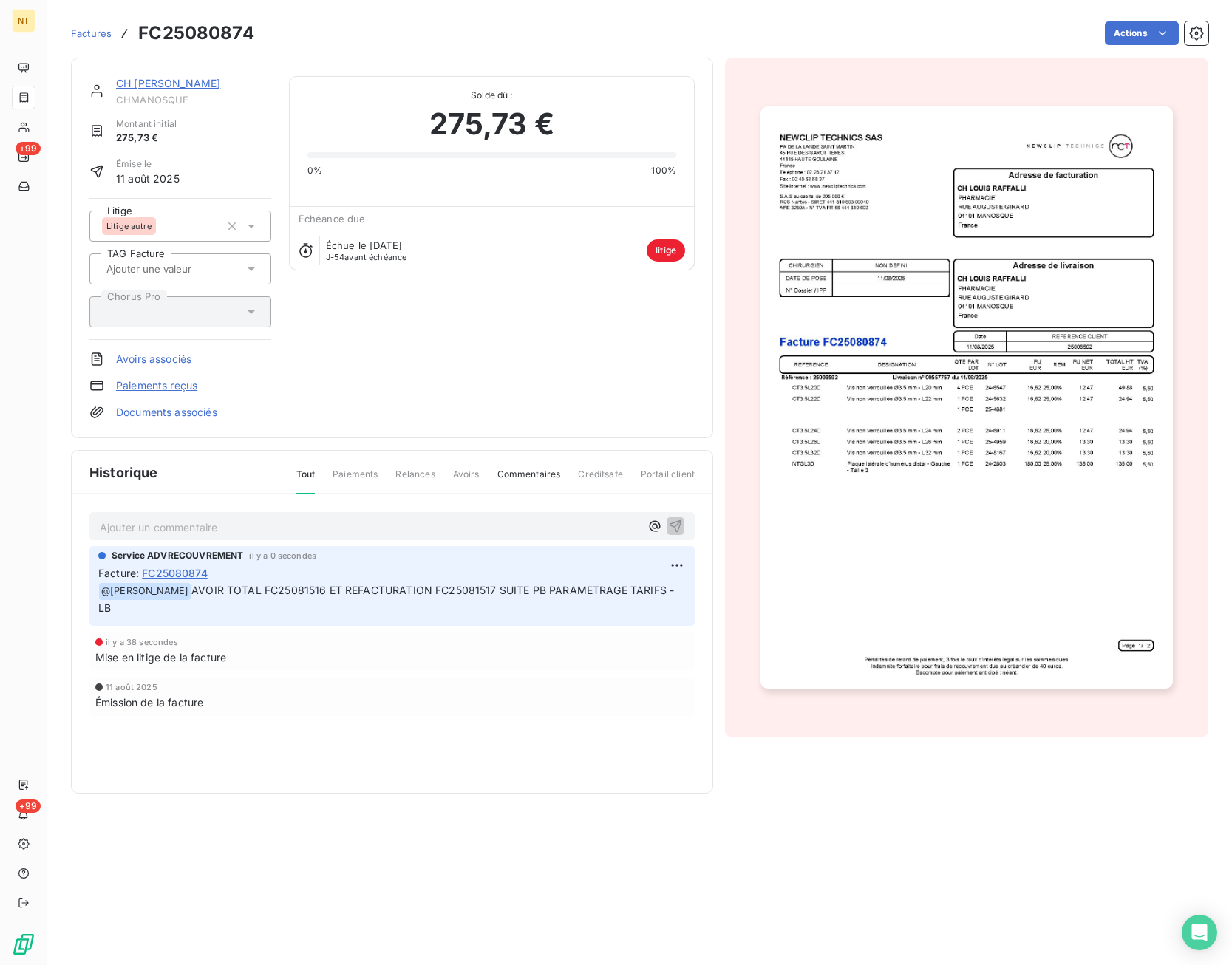 The width and height of the screenshot is (1232, 965). Describe the element at coordinates (966, 398) in the screenshot. I see `img: invoice_thumbnail` at that location.